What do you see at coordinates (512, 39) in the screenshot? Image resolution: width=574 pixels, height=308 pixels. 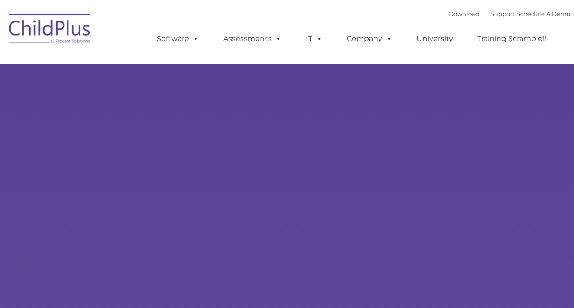 I see `a: Training Scramble!!` at bounding box center [512, 39].